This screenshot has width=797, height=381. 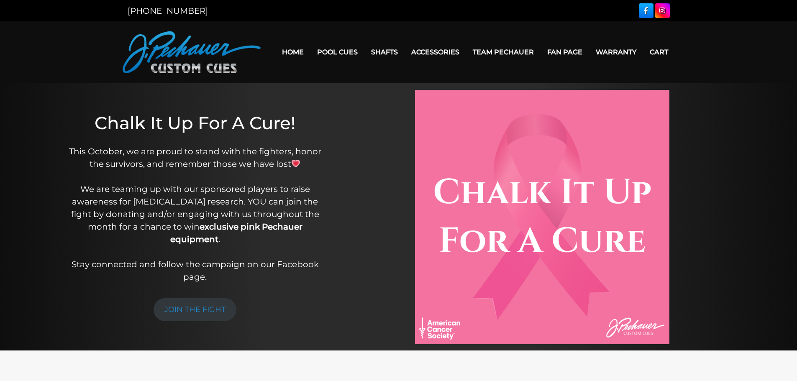 I want to click on a: Cart, so click(x=659, y=52).